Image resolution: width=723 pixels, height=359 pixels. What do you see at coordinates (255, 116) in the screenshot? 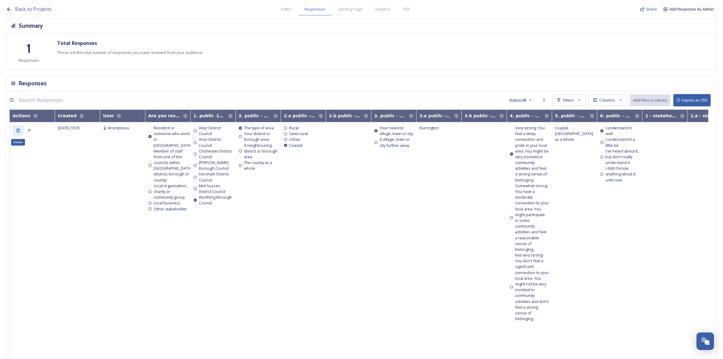
I see `div: 2. public - Which aspect of your local area do you most strongly identify with?` at bounding box center [255, 116].